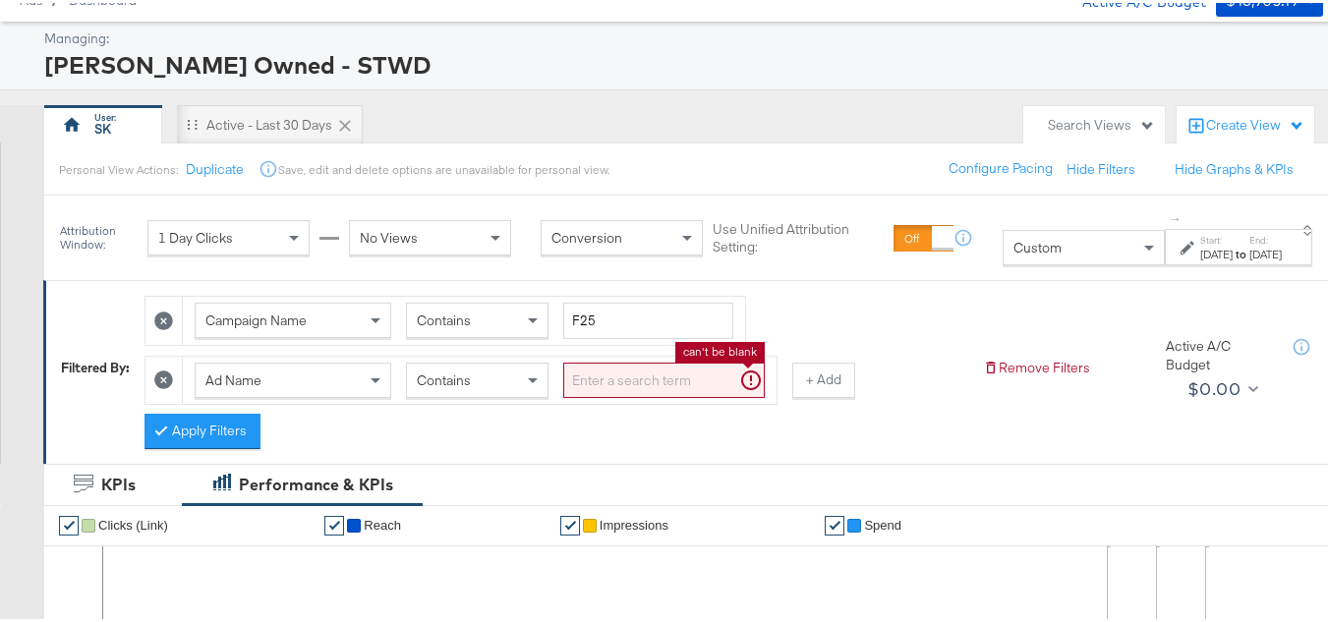 Image resolution: width=1328 pixels, height=622 pixels. Describe the element at coordinates (1101, 122) in the screenshot. I see `div: Search Views` at that location.